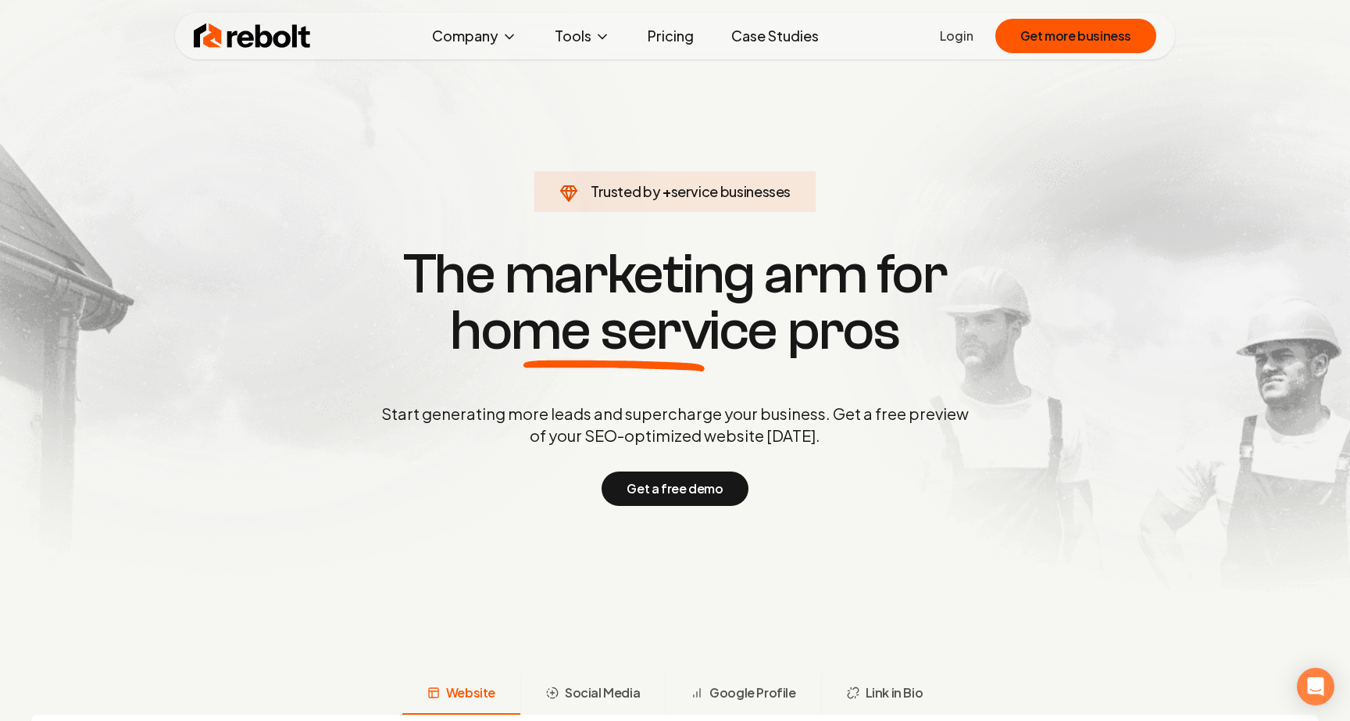 The height and width of the screenshot is (721, 1350). I want to click on button: Company, so click(474, 36).